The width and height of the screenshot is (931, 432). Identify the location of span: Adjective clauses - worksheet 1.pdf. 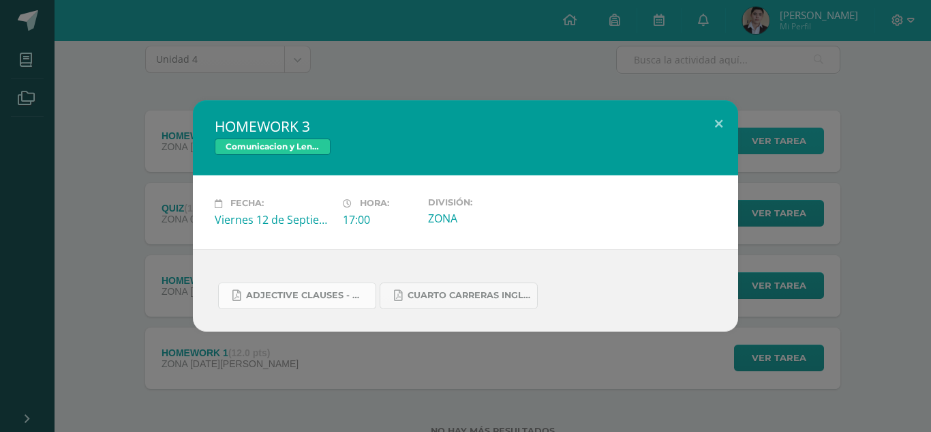
(308, 295).